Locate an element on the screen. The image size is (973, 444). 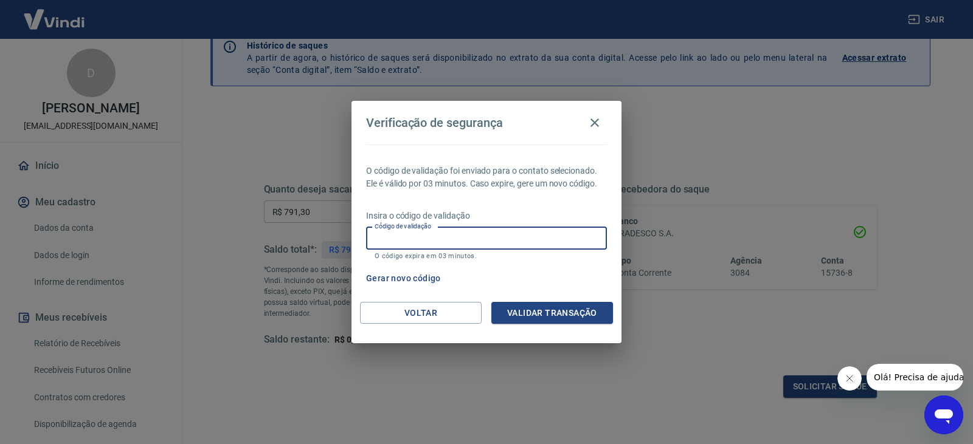
p: O código de validação foi enviado para o contato selecionado. Ele é válido por 03 minutos. Caso e... is located at coordinates (486, 177).